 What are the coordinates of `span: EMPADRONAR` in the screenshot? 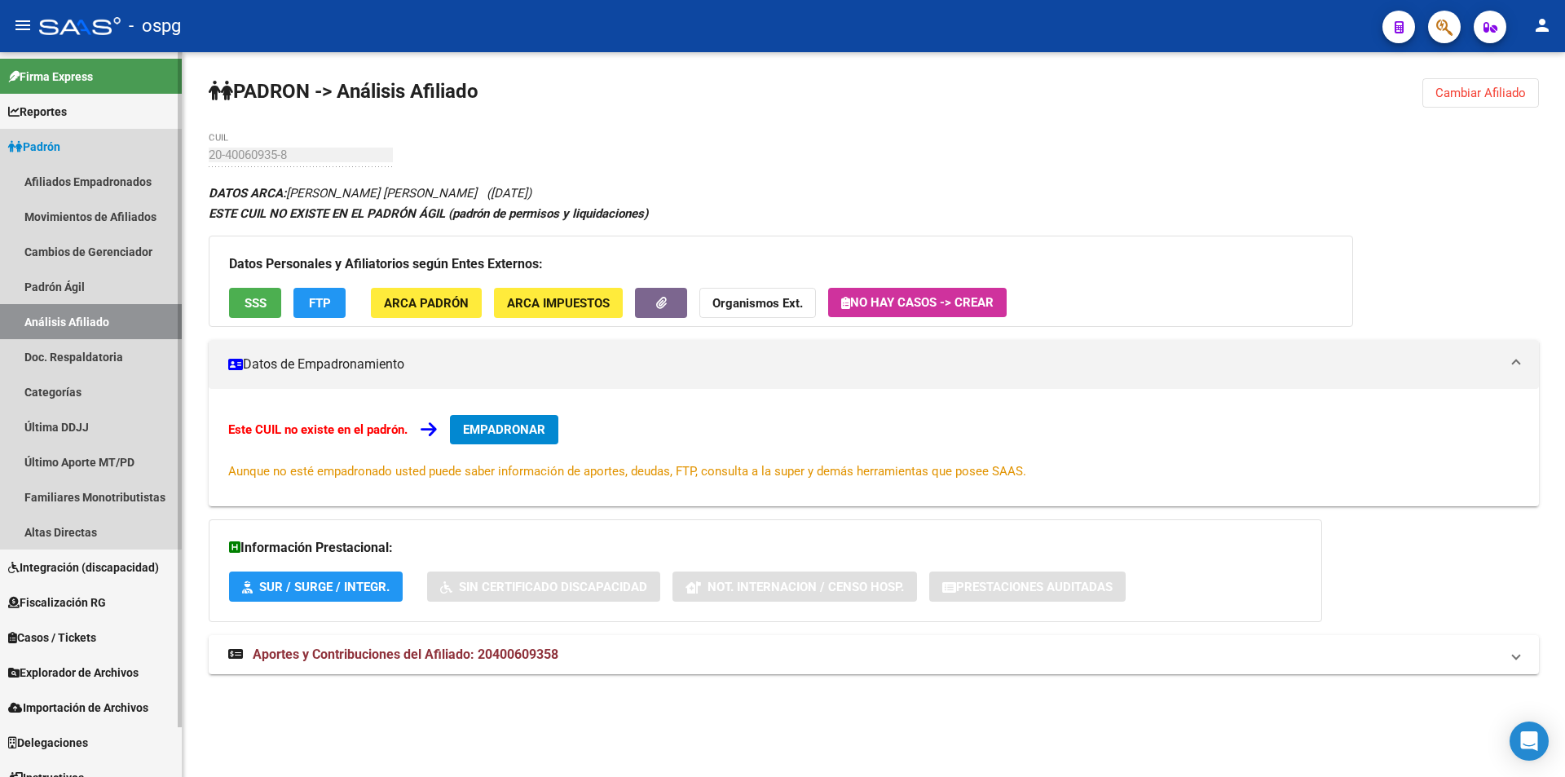 It's located at (504, 429).